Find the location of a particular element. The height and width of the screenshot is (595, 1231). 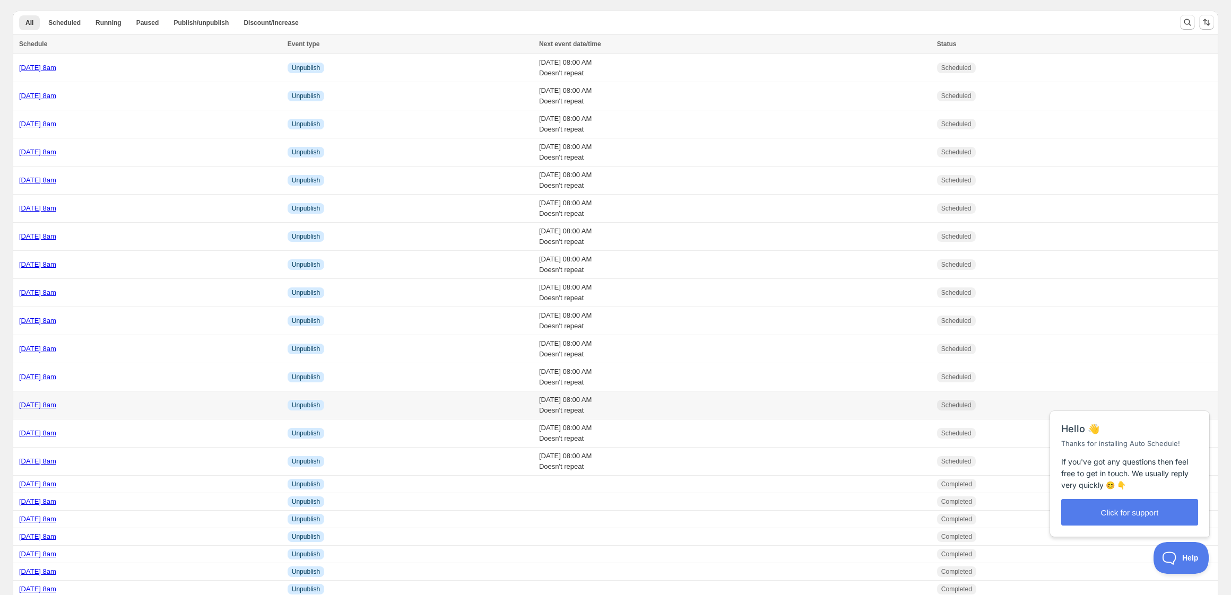

span: Status is located at coordinates (947, 44).